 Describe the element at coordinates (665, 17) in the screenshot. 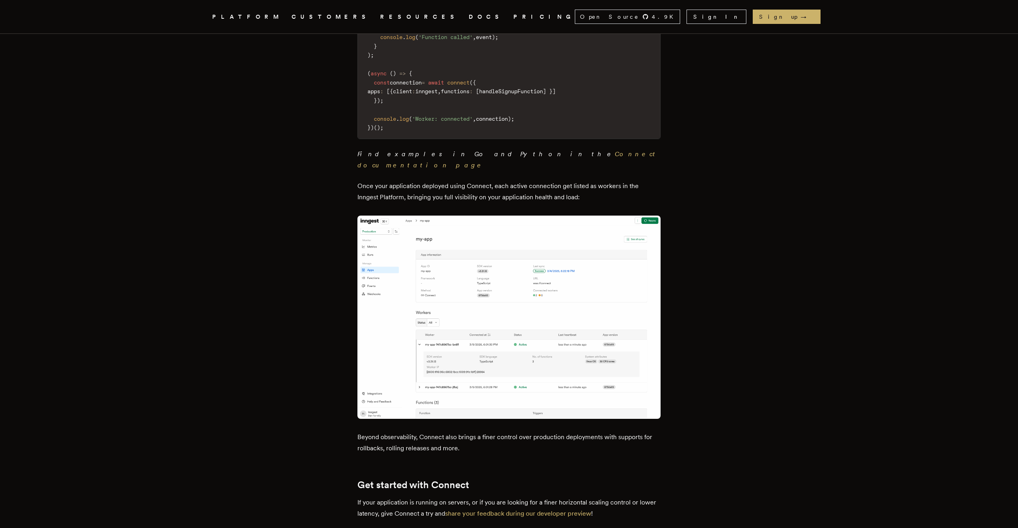

I see `span: 4.9 K` at that location.